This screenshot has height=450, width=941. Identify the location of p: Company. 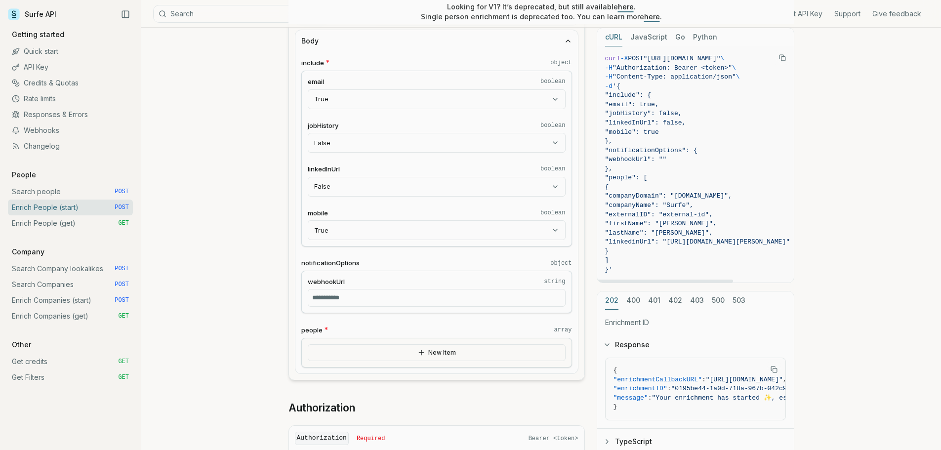
(28, 252).